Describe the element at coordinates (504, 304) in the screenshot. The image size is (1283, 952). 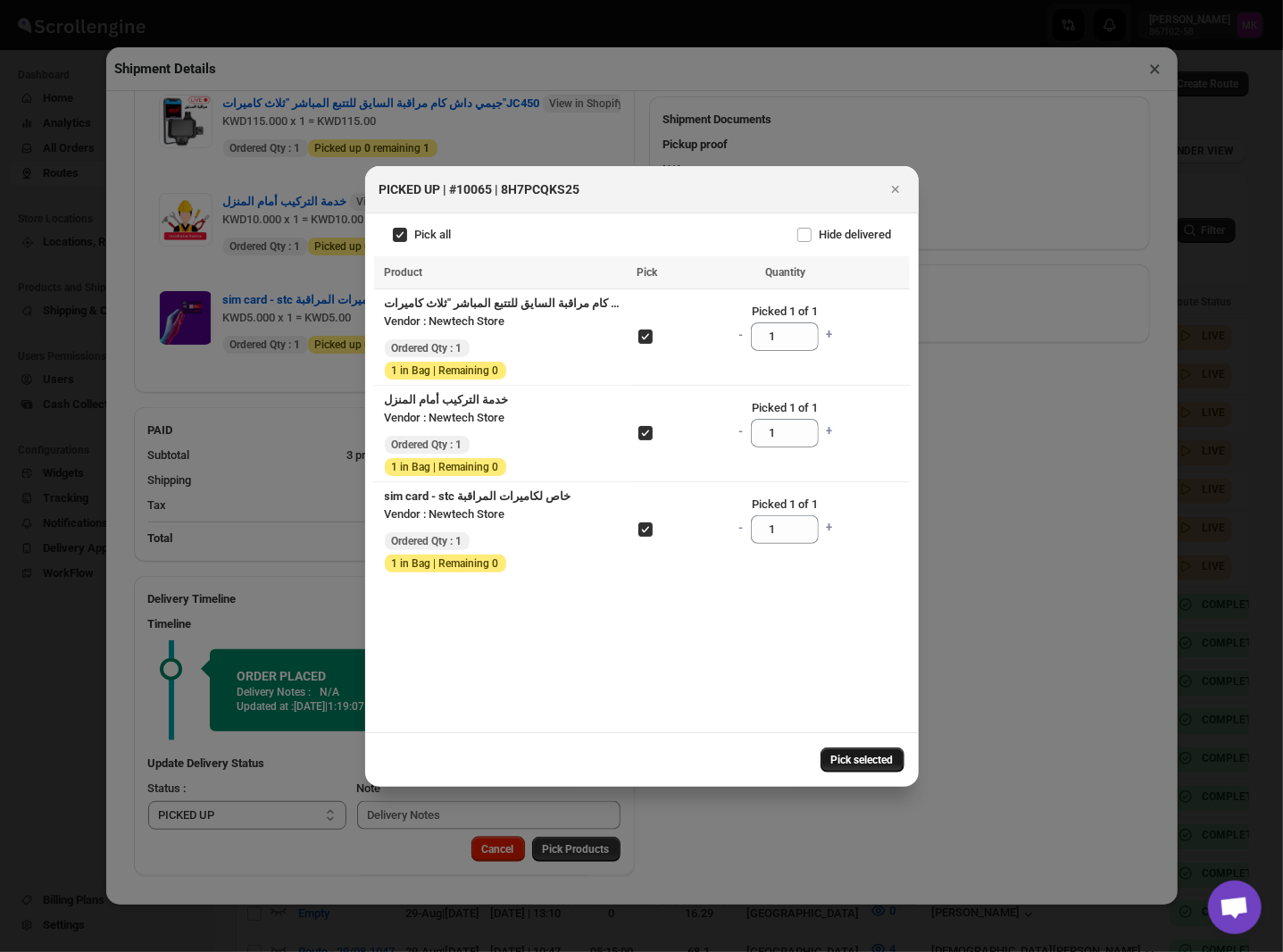
I see `div: جيمي داش كام مراقبة السايق للتتبع المباشر "ثلاث كاميرات"JC450` at that location.